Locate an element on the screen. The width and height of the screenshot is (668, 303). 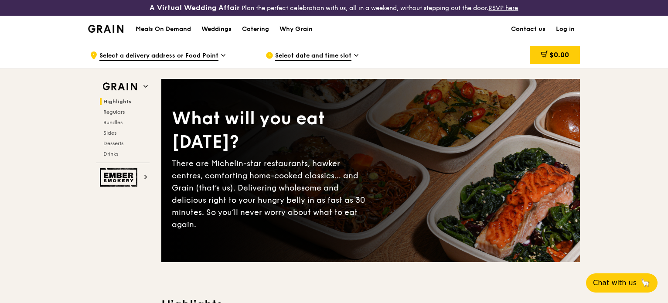
span: Sides is located at coordinates (110, 133).